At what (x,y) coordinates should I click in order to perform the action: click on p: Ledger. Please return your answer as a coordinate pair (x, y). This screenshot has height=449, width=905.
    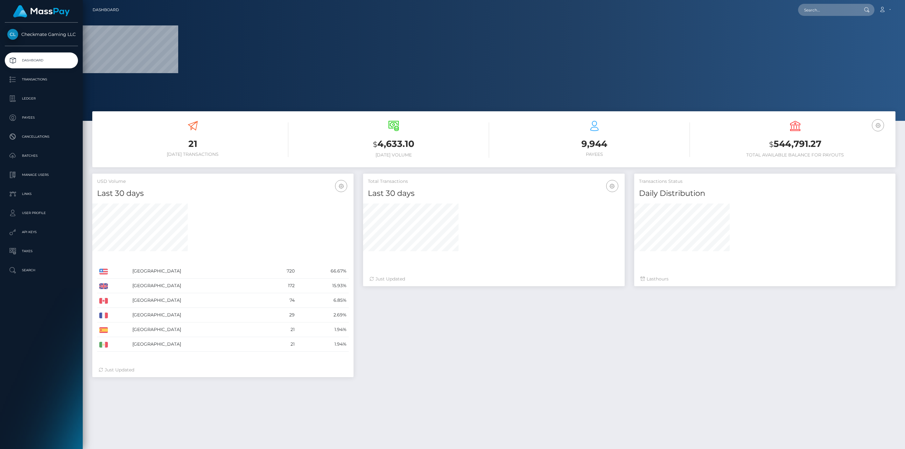
    Looking at the image, I should click on (41, 99).